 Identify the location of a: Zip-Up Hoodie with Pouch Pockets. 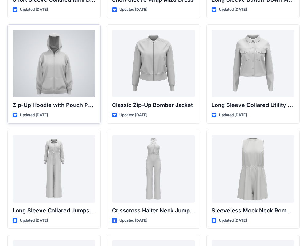
(54, 63).